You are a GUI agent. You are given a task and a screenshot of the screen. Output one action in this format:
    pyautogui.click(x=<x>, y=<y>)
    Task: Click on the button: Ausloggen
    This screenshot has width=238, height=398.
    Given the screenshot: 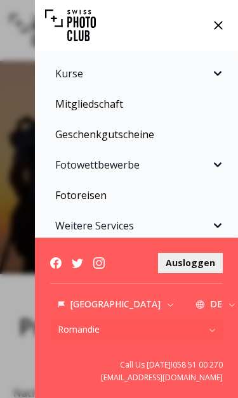 What is the action you would take?
    pyautogui.click(x=190, y=263)
    